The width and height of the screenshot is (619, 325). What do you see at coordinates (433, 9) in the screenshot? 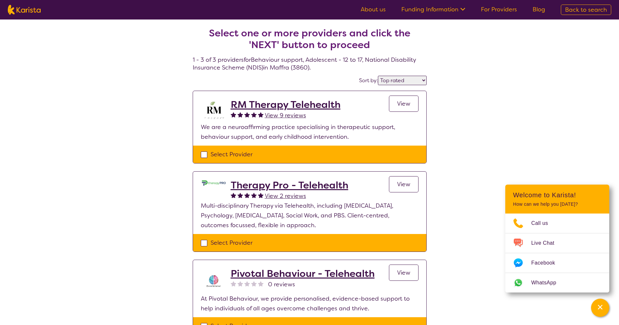
I see `a: Funding Information` at bounding box center [433, 9].